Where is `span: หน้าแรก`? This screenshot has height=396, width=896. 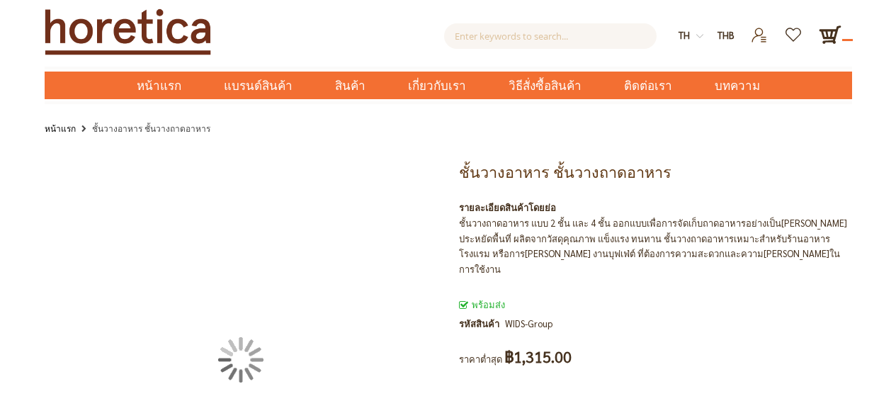 span: หน้าแรก is located at coordinates (159, 86).